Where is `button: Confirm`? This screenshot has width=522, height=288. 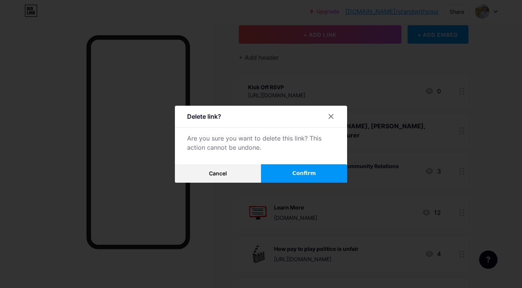 button: Confirm is located at coordinates (304, 173).